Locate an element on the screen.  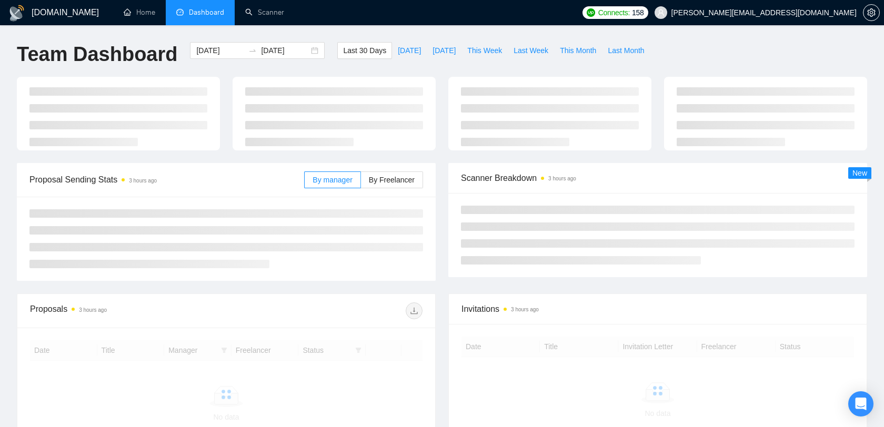
span: By Freelancer is located at coordinates (391, 180).